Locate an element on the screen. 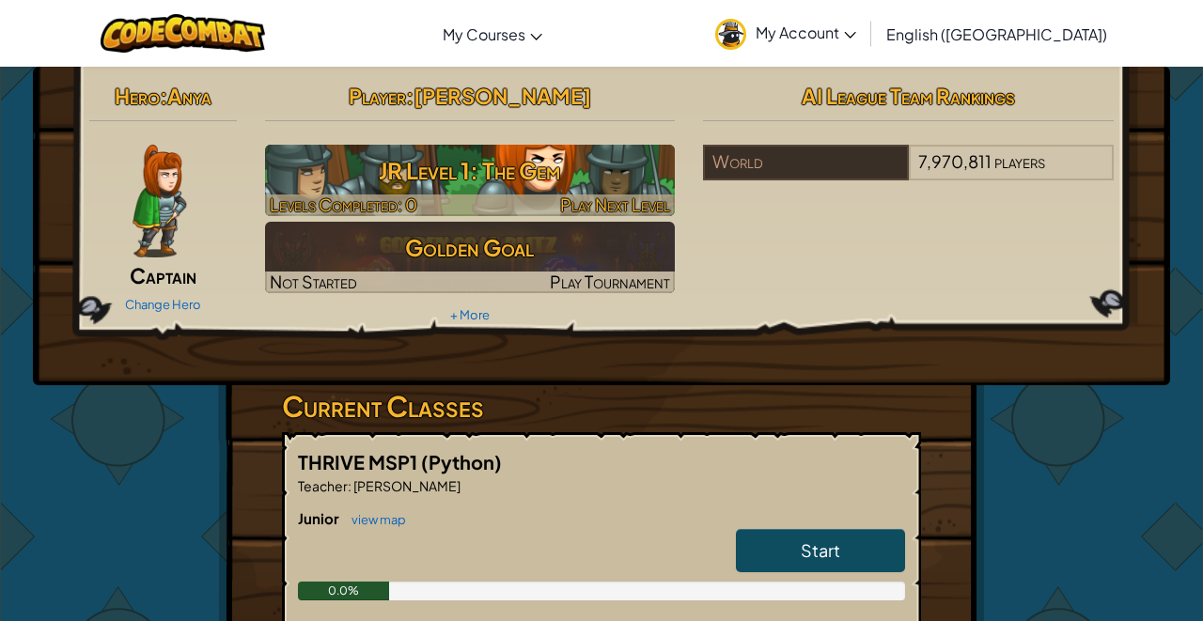 This screenshot has width=1203, height=621. a: view map is located at coordinates (374, 520).